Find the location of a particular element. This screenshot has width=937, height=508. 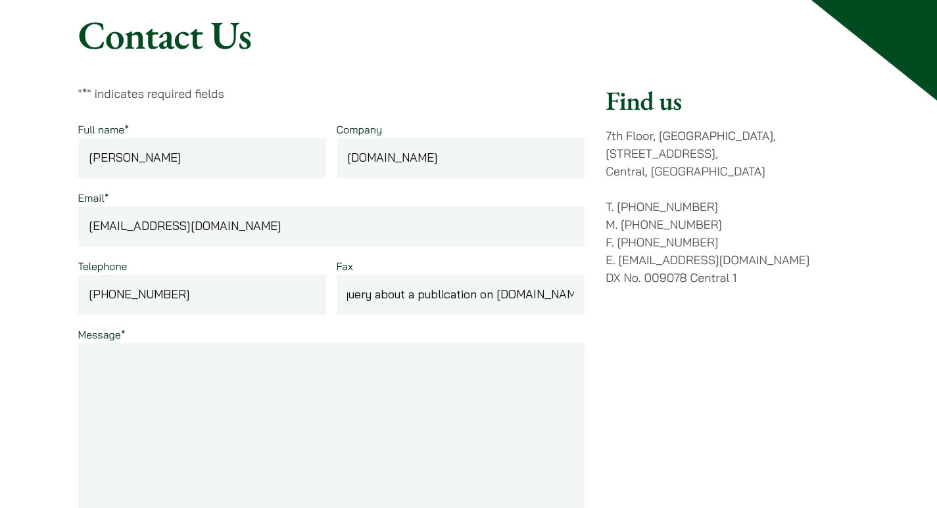

h2: Find us is located at coordinates (732, 101).